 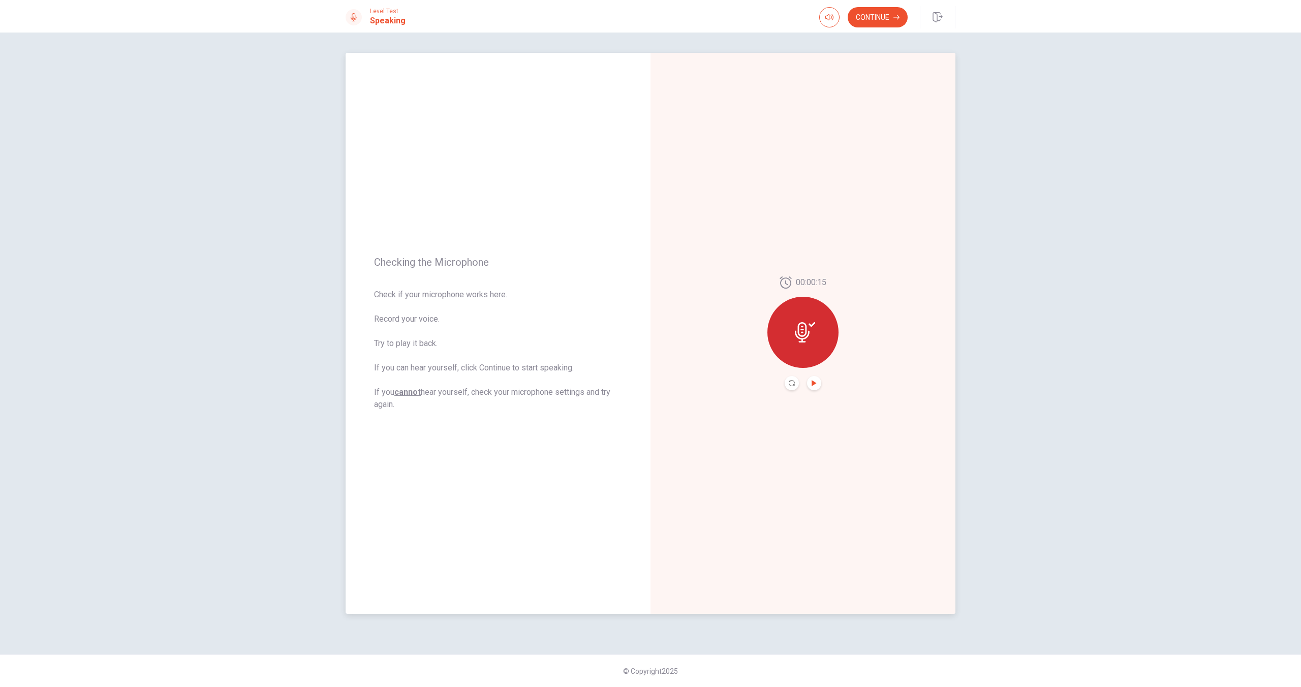 I want to click on span: Checking the Microphone, so click(x=498, y=262).